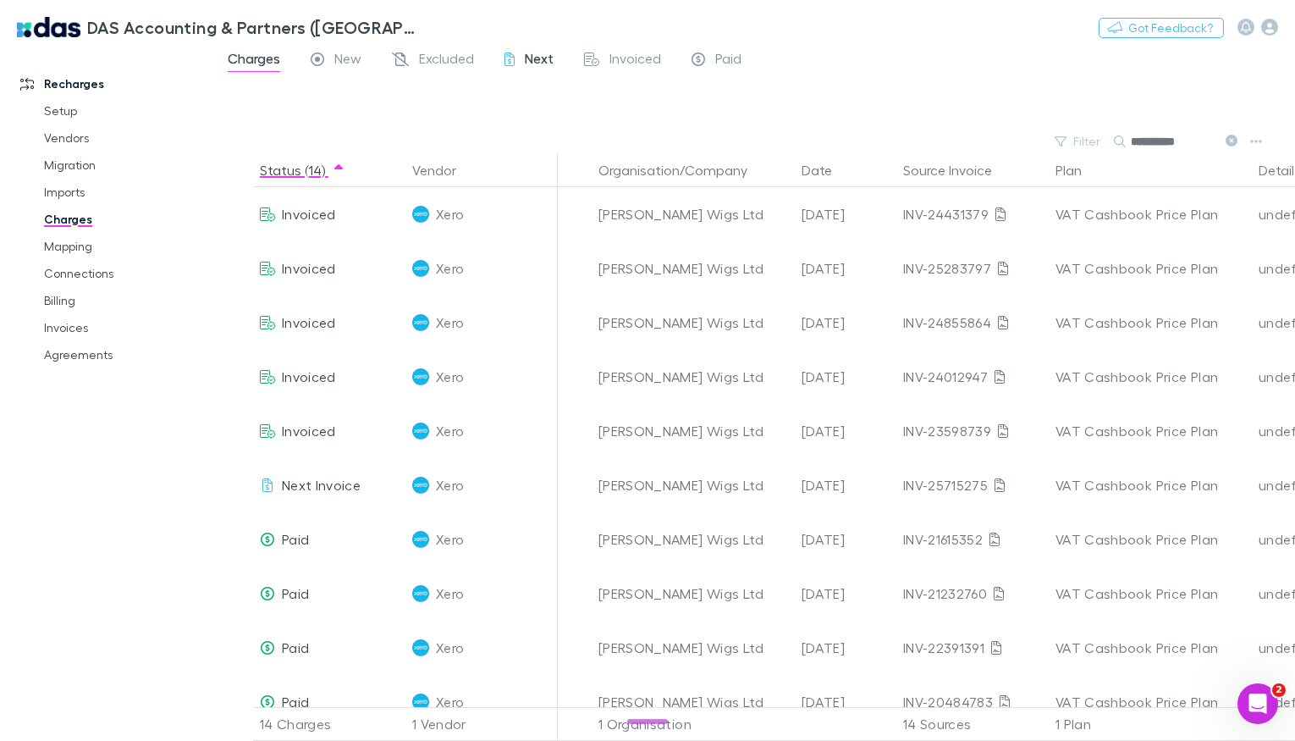 The width and height of the screenshot is (1295, 741). What do you see at coordinates (972, 485) in the screenshot?
I see `div: INV-25715275` at bounding box center [972, 485].